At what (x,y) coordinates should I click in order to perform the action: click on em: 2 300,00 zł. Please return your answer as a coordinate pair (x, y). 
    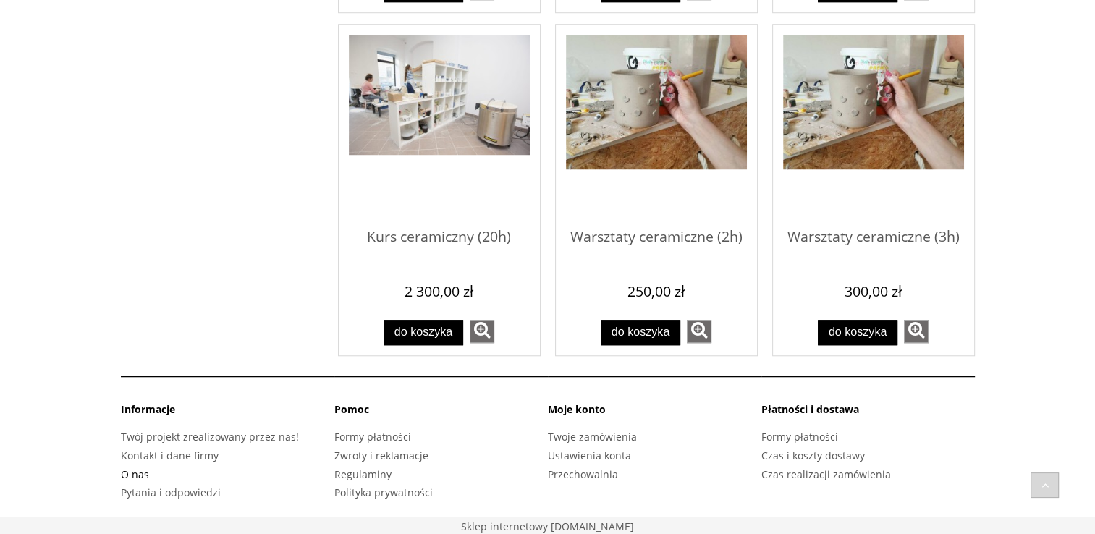
    Looking at the image, I should click on (439, 291).